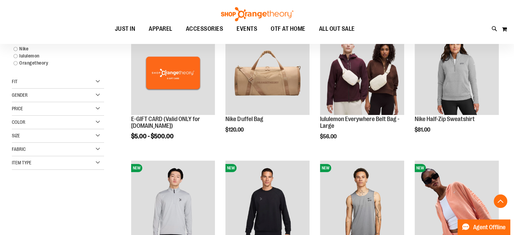 The height and width of the screenshot is (235, 514). What do you see at coordinates (161, 29) in the screenshot?
I see `span: APPAREL` at bounding box center [161, 29].